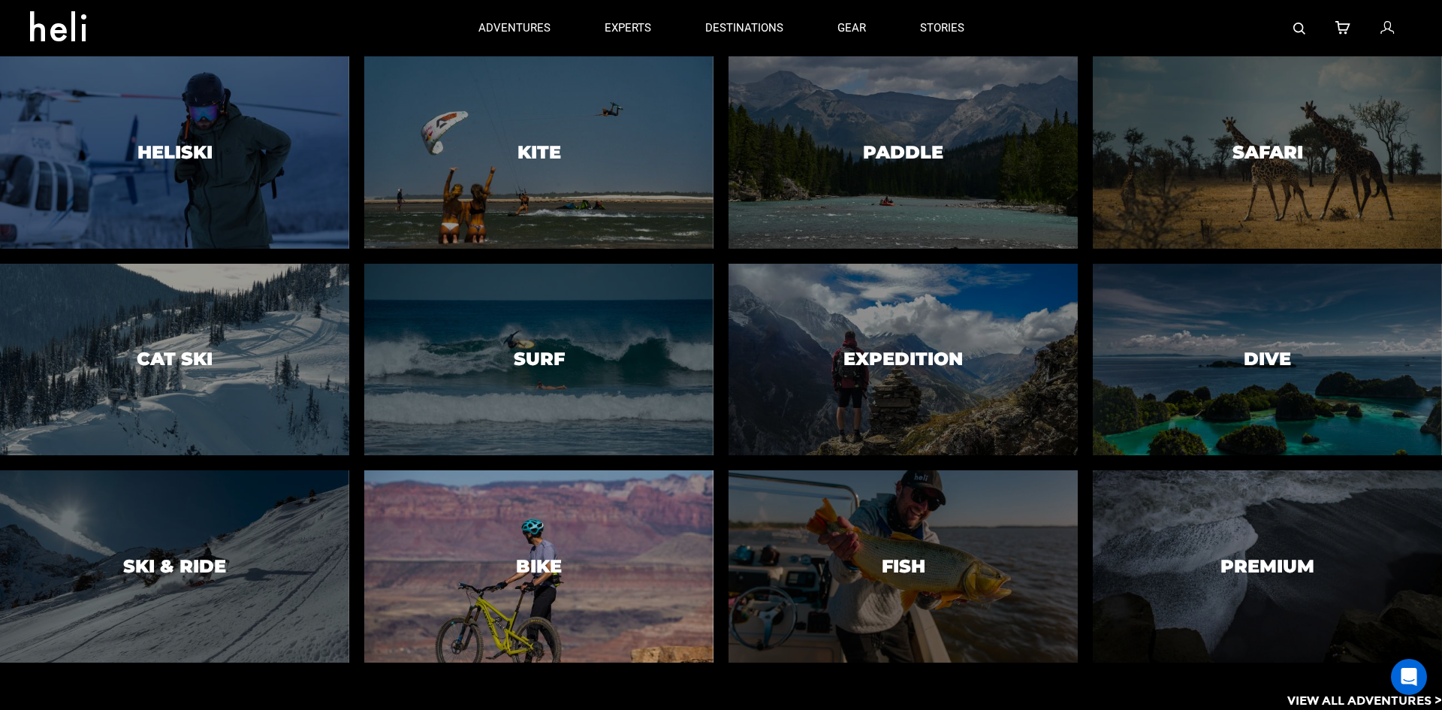  I want to click on p: adventures, so click(514, 28).